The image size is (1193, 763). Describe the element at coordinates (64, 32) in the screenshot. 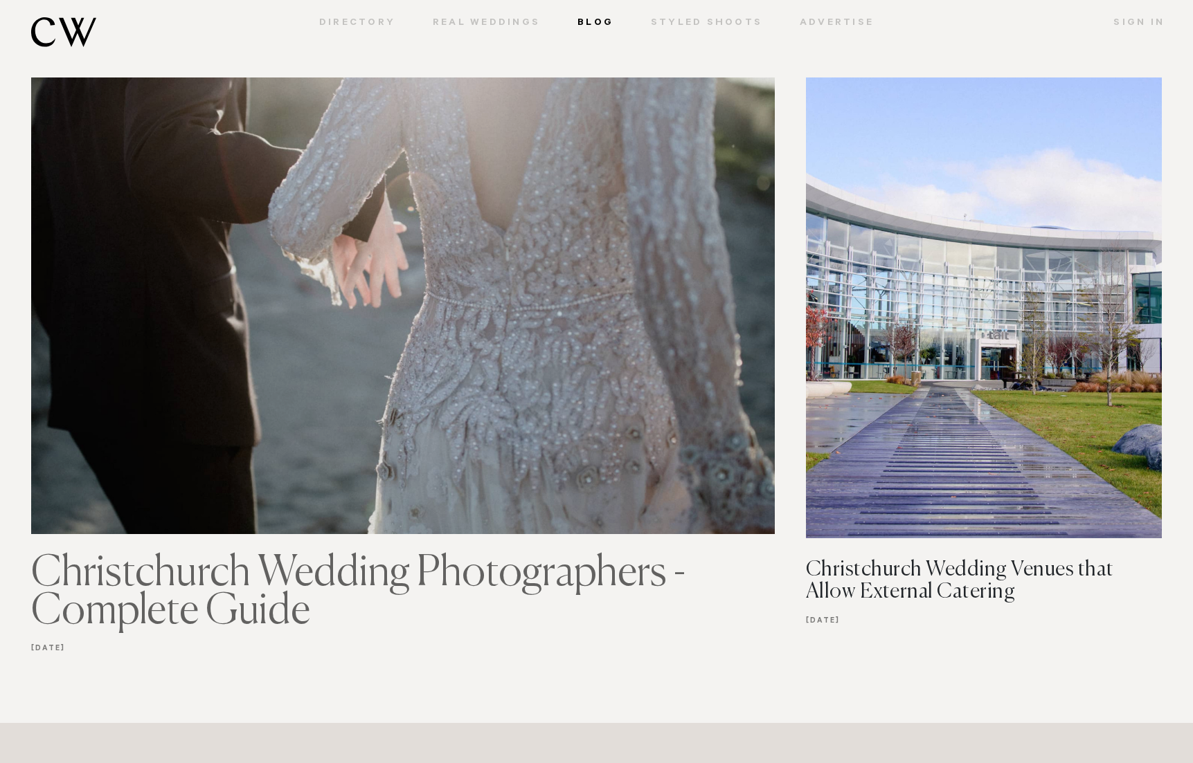

I see `img: monogram.svg` at that location.